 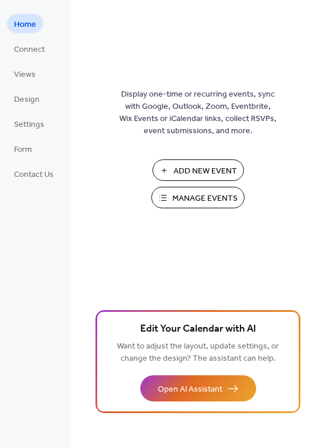 I want to click on a: Settings, so click(x=29, y=123).